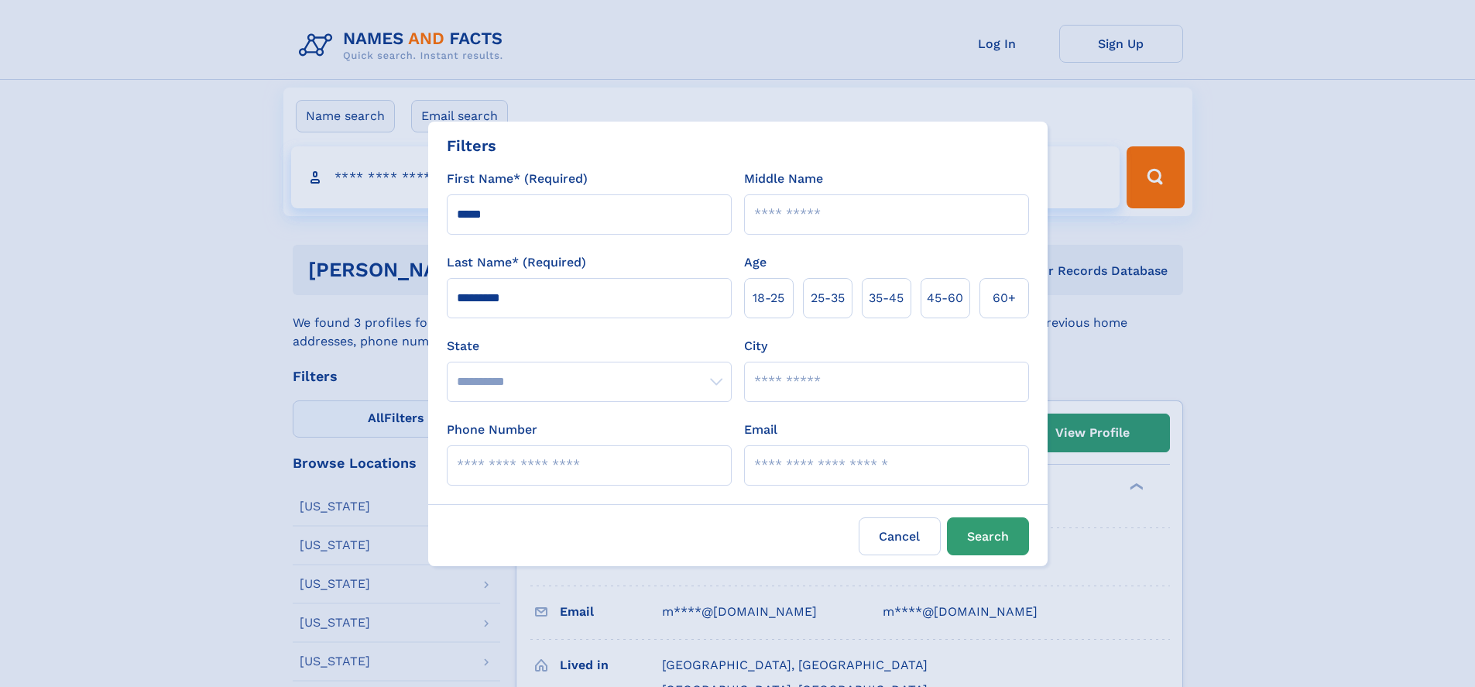 This screenshot has height=687, width=1475. Describe the element at coordinates (768, 298) in the screenshot. I see `span: 18‑25` at that location.